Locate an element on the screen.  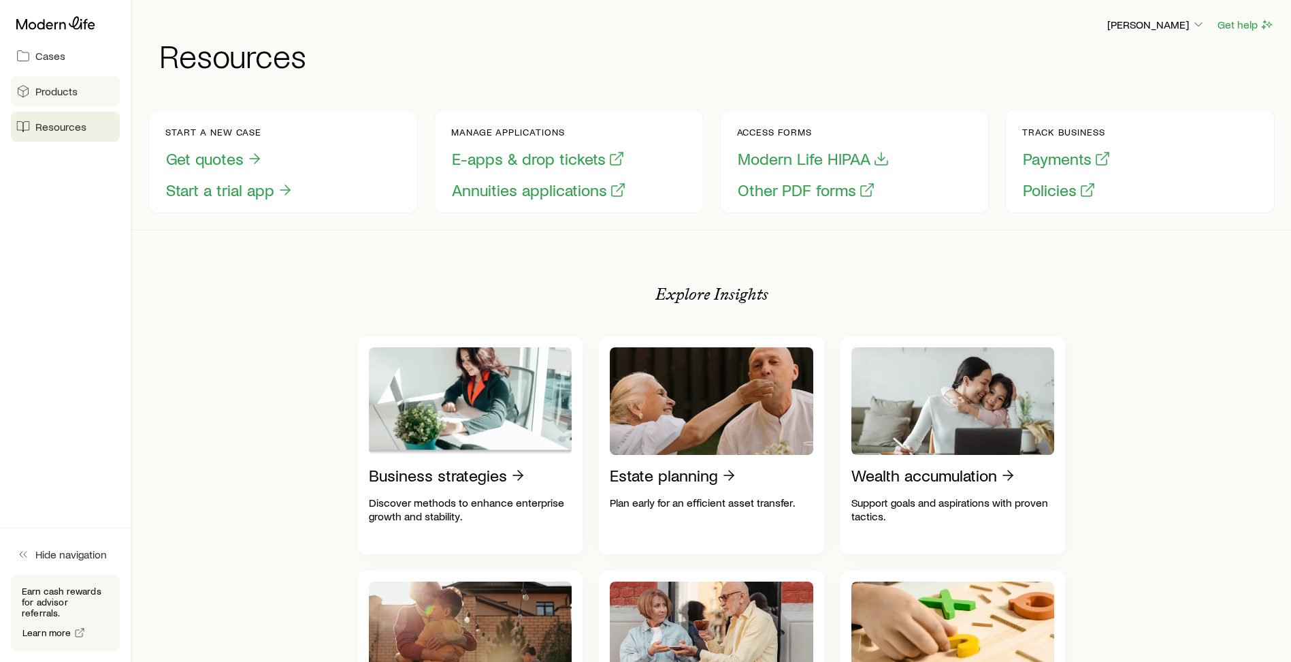
button: Modern Life HIPAA is located at coordinates (813, 159).